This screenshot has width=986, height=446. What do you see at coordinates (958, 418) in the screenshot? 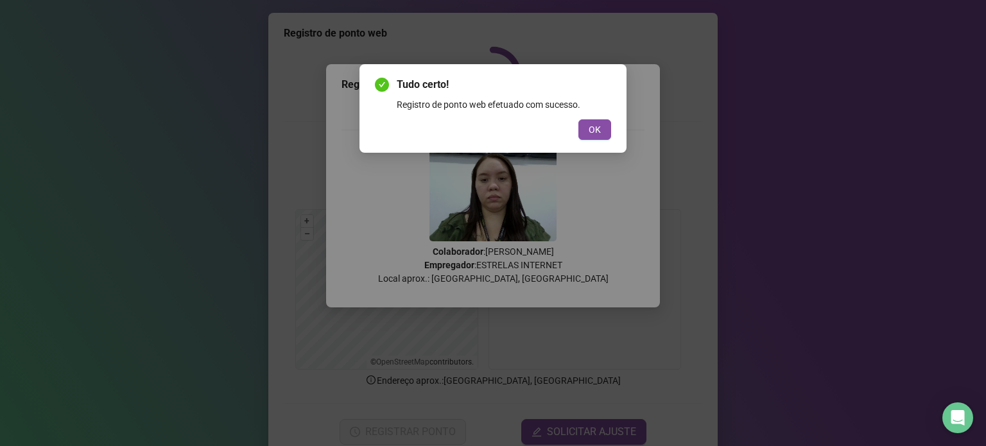
I see `div: Open Intercom Messenger` at bounding box center [958, 418].